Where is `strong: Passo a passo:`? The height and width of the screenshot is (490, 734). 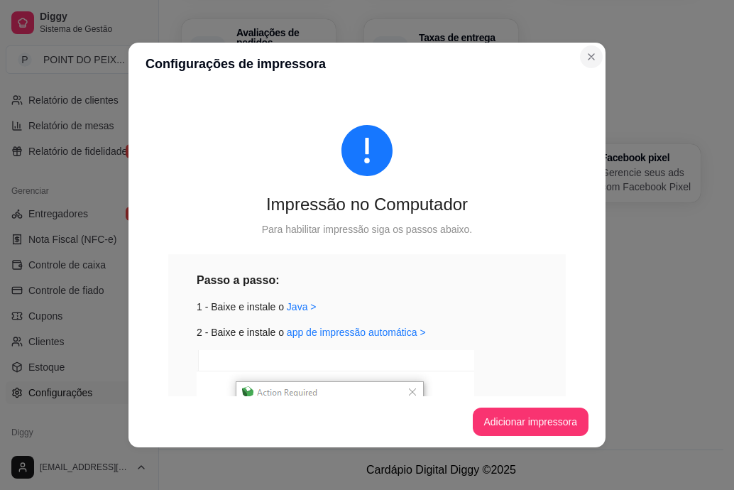
strong: Passo a passo: is located at coordinates (238, 280).